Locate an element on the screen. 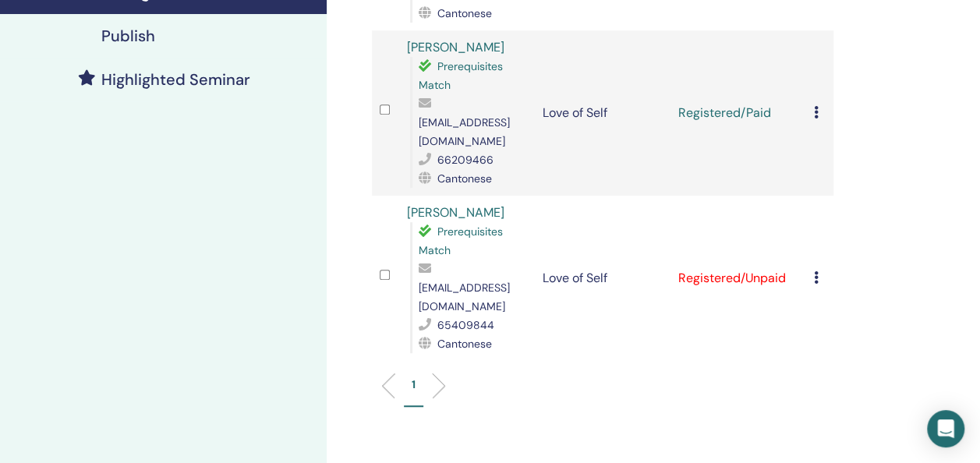  span: 65409844 is located at coordinates (465, 325).